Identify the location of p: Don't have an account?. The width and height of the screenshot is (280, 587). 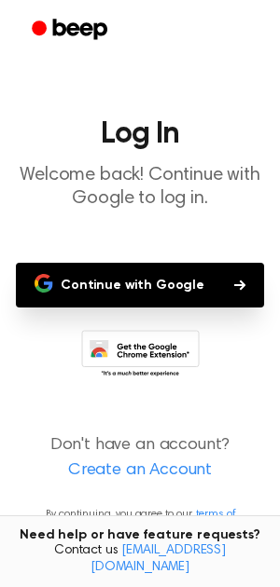
(140, 459).